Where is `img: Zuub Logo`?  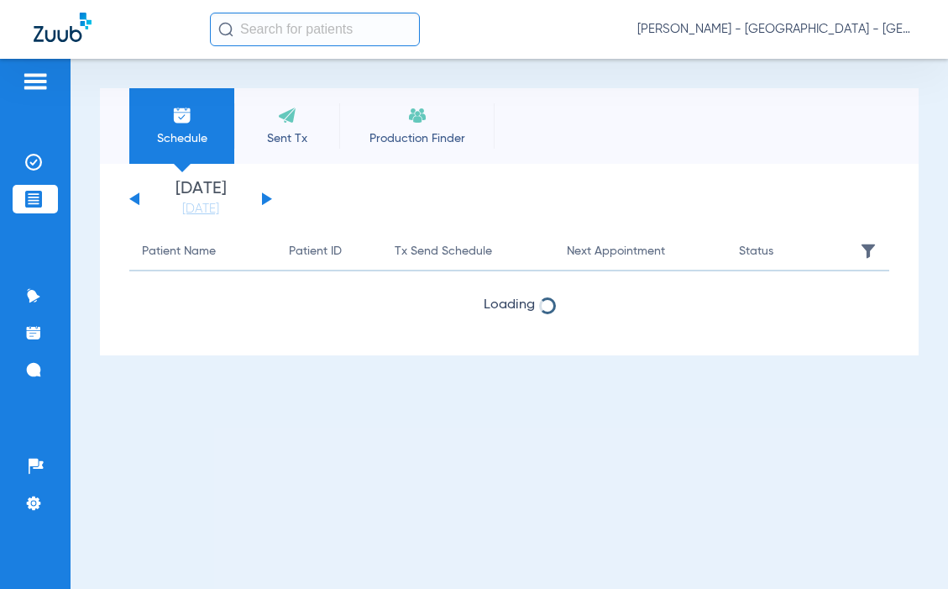 img: Zuub Logo is located at coordinates (62, 27).